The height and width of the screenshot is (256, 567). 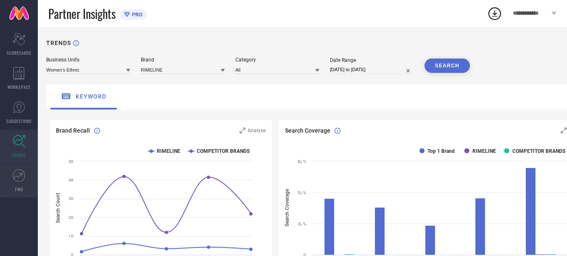 What do you see at coordinates (71, 161) in the screenshot?
I see `text: 5K` at bounding box center [71, 161].